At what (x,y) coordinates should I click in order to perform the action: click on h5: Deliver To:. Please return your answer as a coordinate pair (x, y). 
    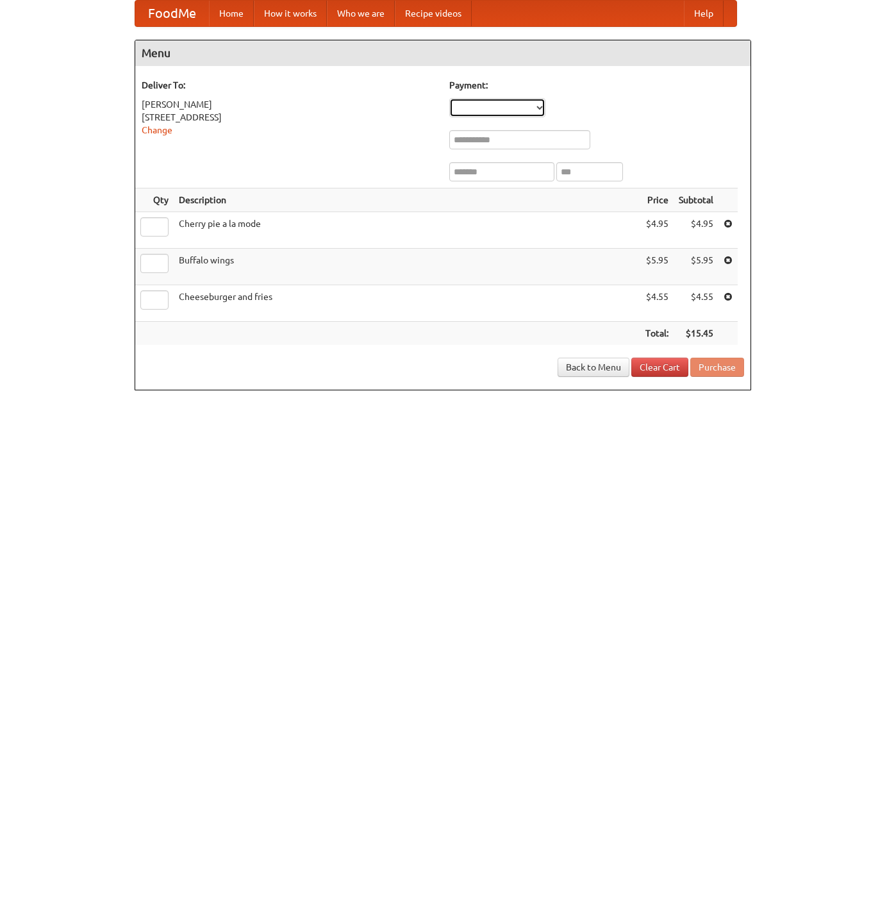
    Looking at the image, I should click on (289, 85).